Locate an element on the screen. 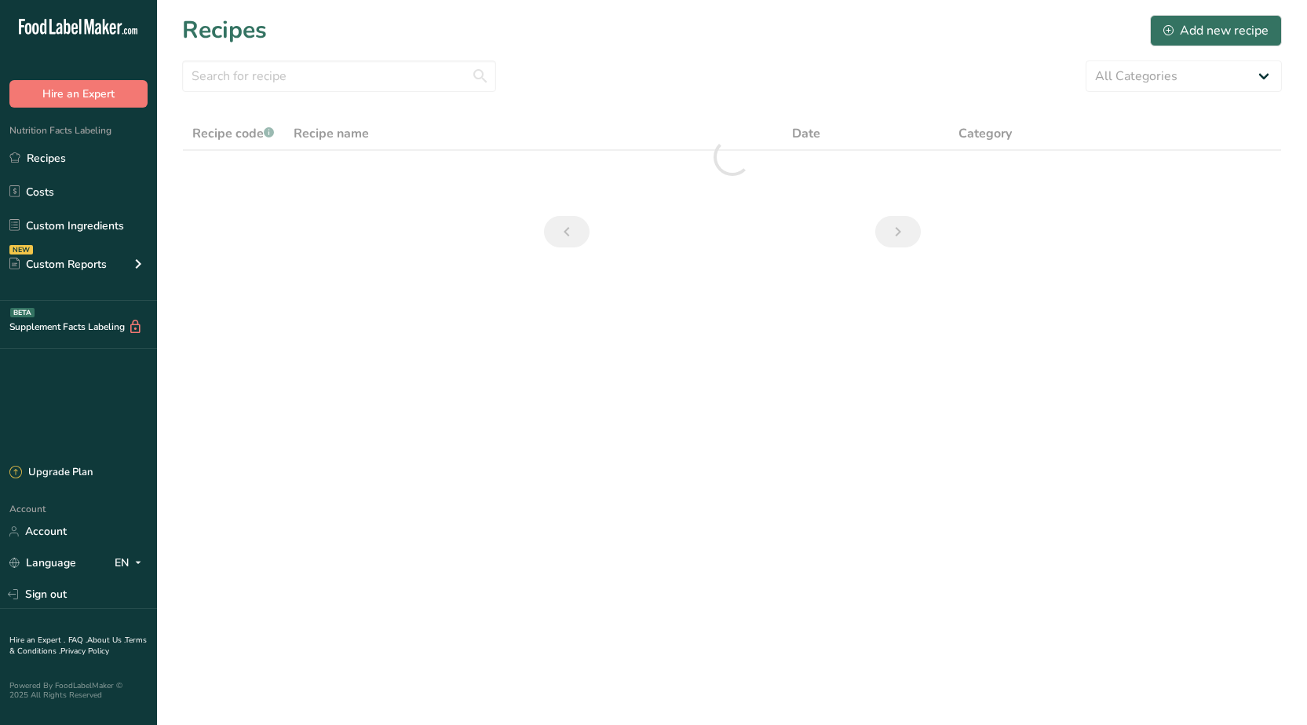 This screenshot has height=725, width=1307. div: Add new recipe is located at coordinates (1216, 31).